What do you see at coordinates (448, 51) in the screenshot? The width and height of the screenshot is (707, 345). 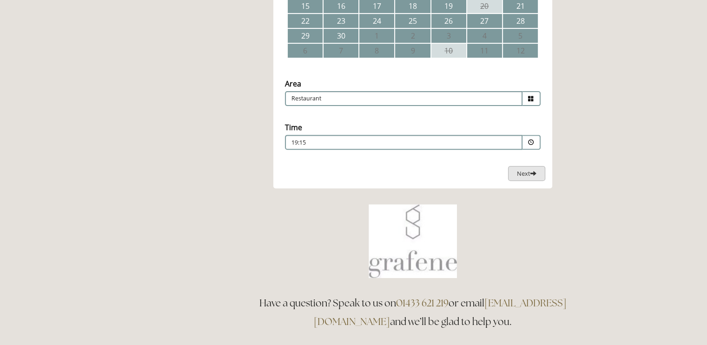 I see `td: 10` at bounding box center [448, 51].